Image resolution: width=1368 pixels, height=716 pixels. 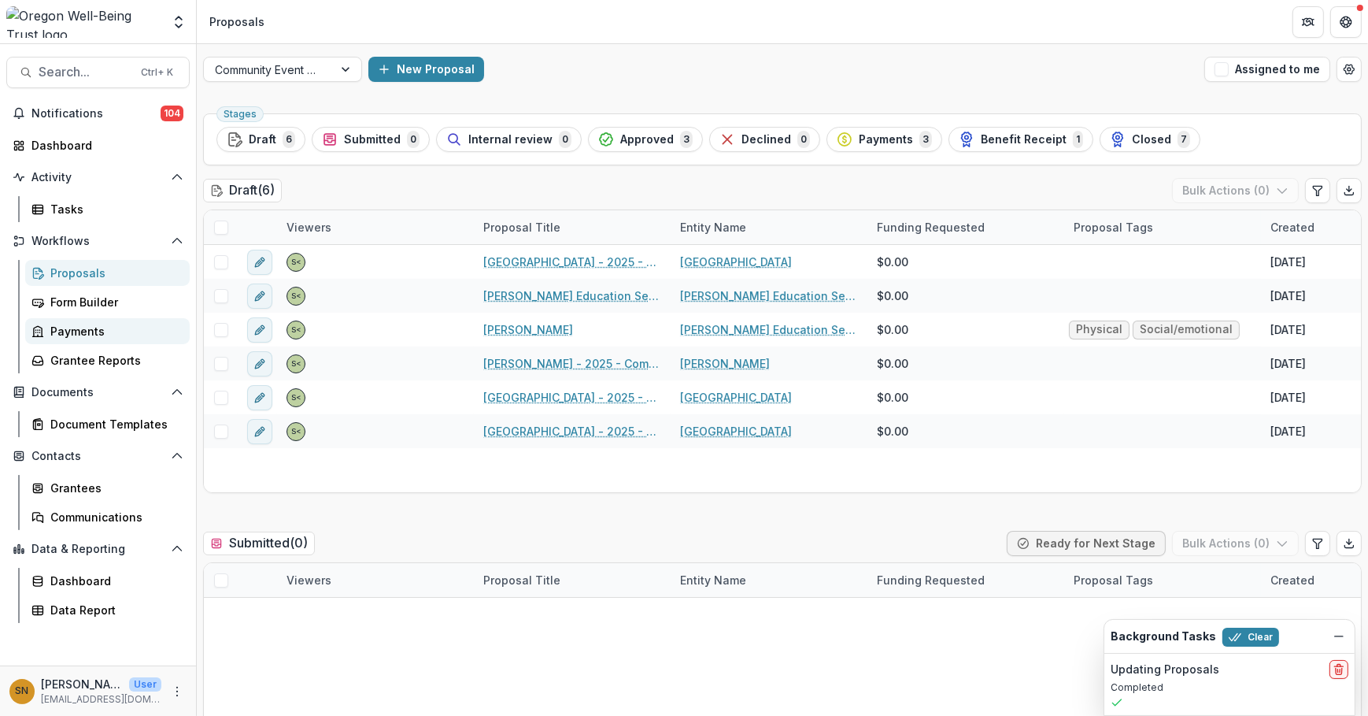 I want to click on button: Search..., so click(x=98, y=72).